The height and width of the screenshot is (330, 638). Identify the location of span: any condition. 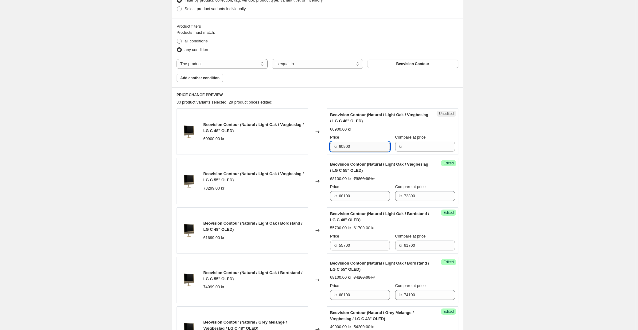
(196, 49).